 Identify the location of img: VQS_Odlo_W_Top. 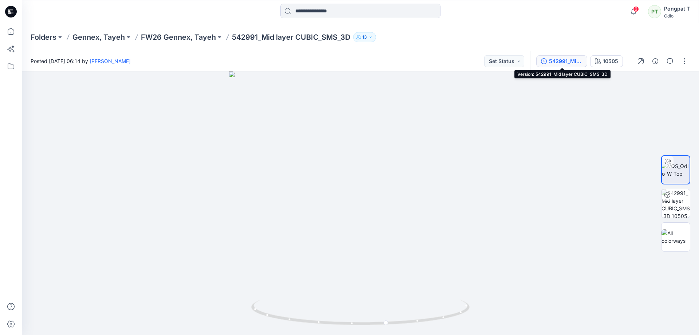
(676, 170).